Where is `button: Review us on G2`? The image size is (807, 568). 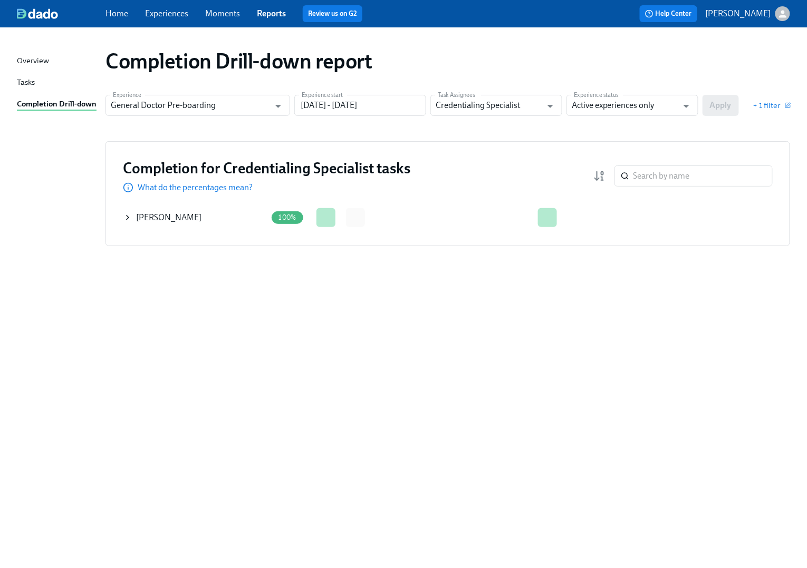 button: Review us on G2 is located at coordinates (332, 14).